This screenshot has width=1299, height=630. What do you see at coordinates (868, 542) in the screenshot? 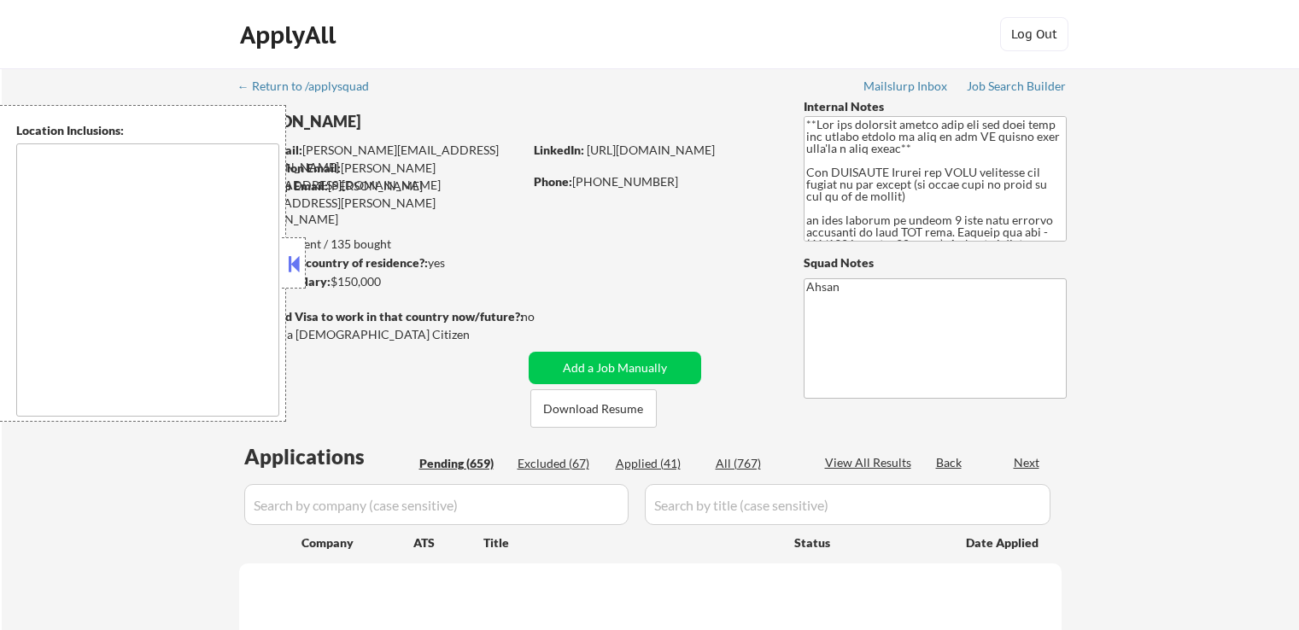
I see `div: Status` at bounding box center [868, 542].